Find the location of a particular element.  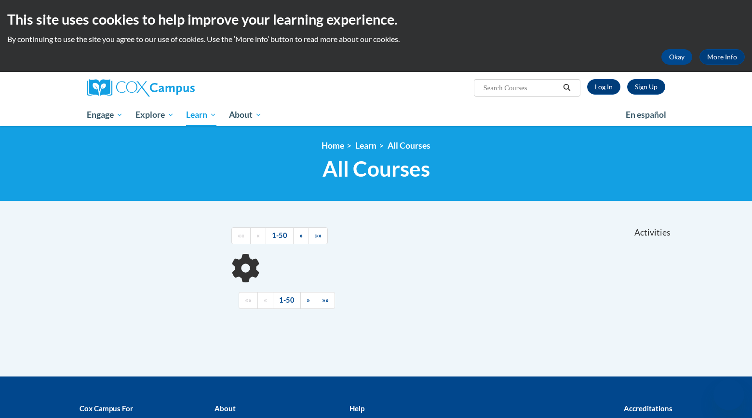

img: Cox Campus is located at coordinates (141, 88).